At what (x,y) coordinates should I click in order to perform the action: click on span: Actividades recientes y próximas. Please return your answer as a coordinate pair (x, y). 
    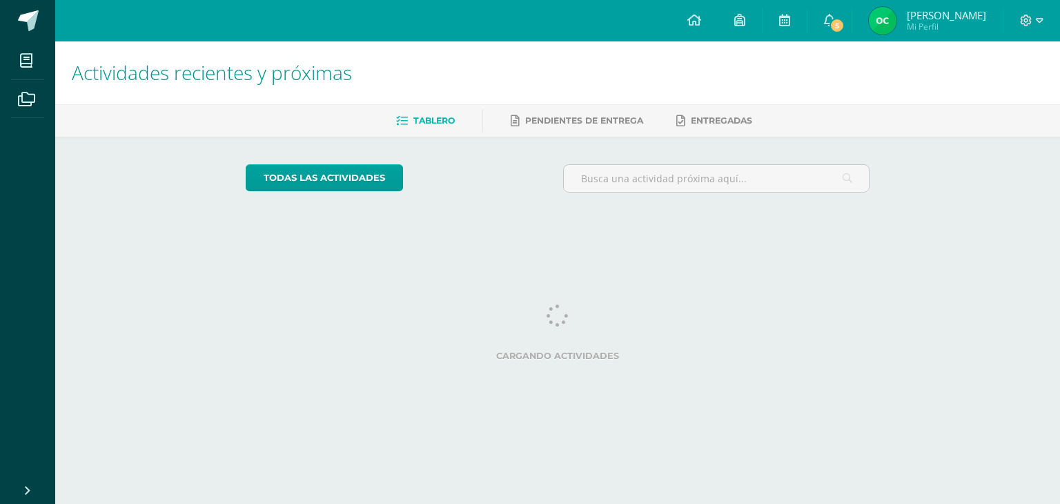
    Looking at the image, I should click on (212, 72).